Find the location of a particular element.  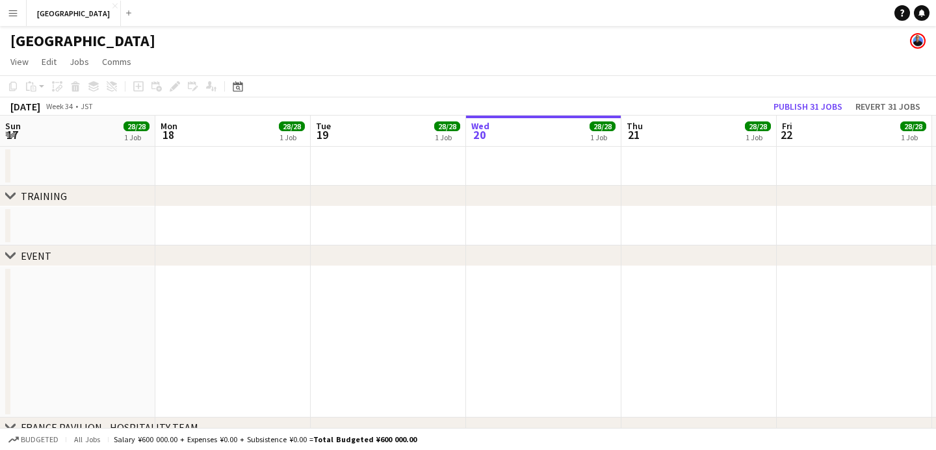

span: Tue is located at coordinates (323, 126).